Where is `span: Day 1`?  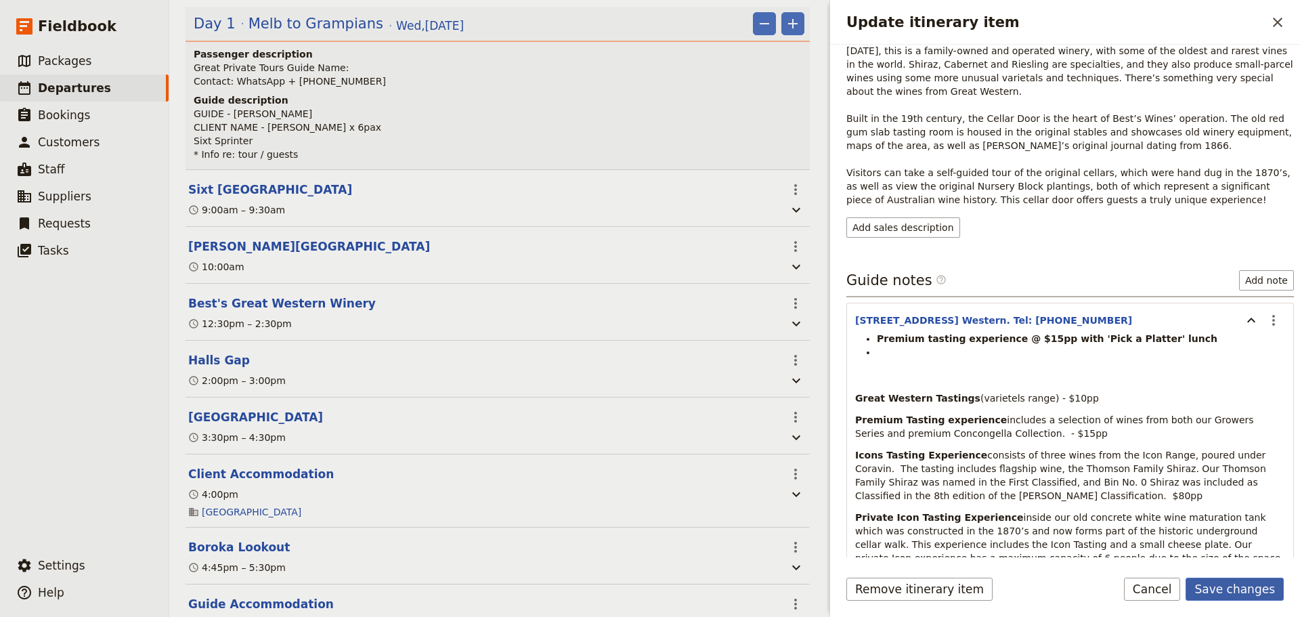
span: Day 1 is located at coordinates (215, 24).